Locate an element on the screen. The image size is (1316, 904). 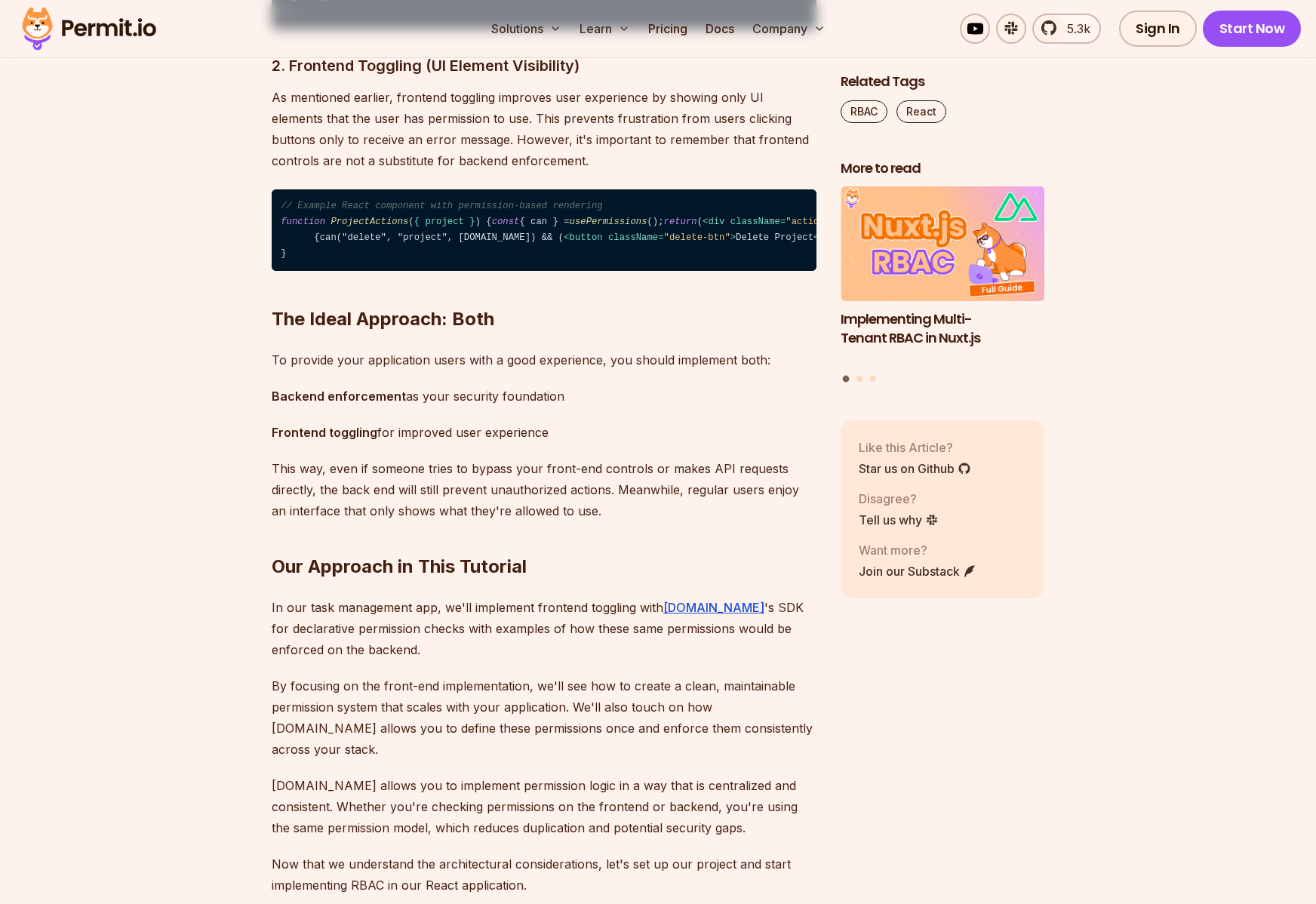
h2: More to read is located at coordinates (942, 168).